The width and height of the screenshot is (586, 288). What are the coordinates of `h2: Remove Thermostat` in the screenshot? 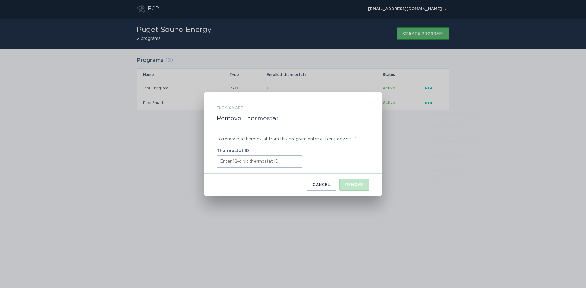 It's located at (247, 119).